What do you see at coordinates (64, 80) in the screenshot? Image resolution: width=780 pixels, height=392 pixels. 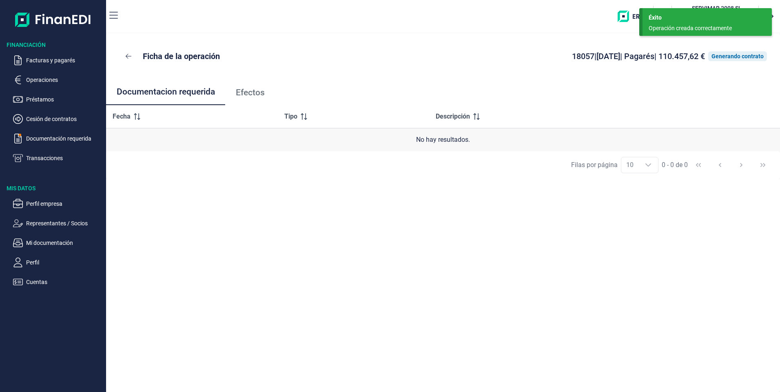 I see `p: Operaciones` at bounding box center [64, 80].